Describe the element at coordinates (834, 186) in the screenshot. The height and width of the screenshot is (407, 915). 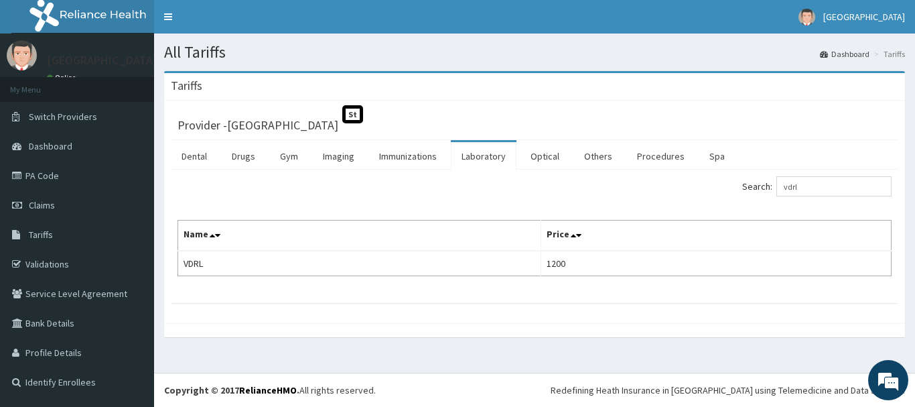
I see `input: Search:` at that location.